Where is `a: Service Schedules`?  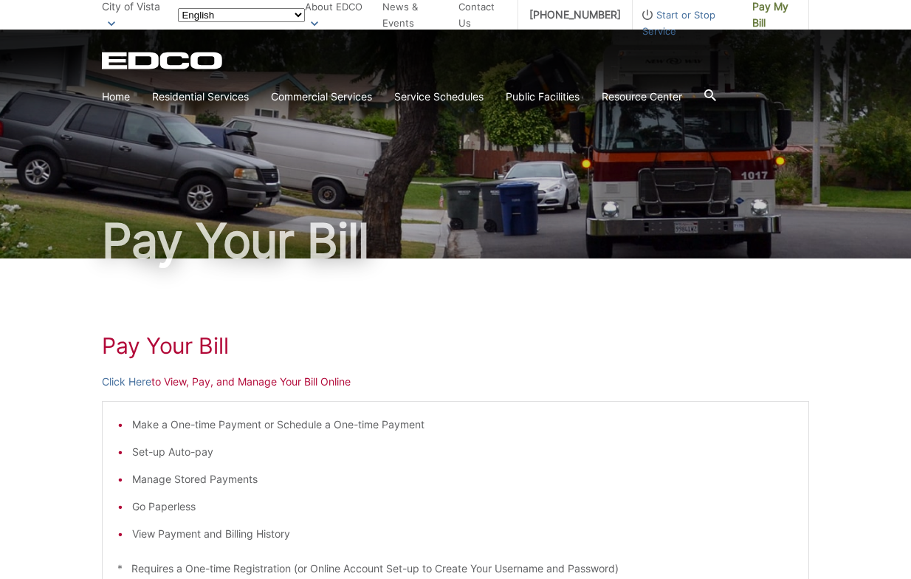
a: Service Schedules is located at coordinates (438, 97).